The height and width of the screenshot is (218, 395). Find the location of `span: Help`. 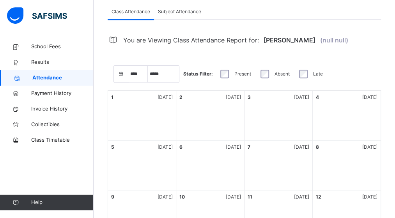

span: Help is located at coordinates (62, 203).